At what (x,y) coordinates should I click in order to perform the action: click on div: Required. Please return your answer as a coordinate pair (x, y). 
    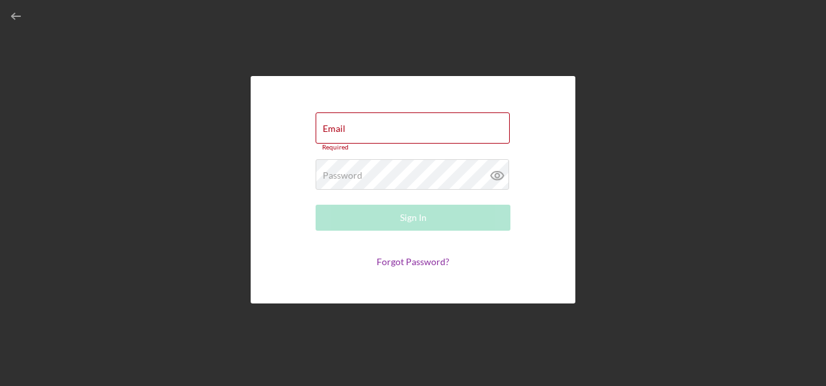
    Looking at the image, I should click on (413, 147).